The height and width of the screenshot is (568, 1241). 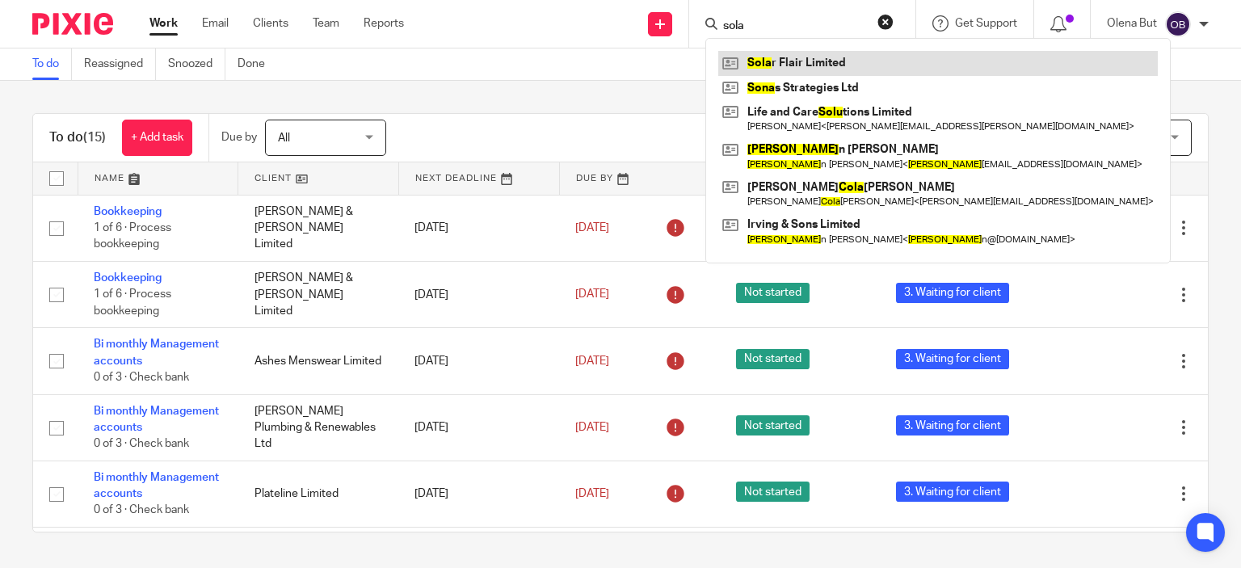 I want to click on h1: To do, so click(x=78, y=137).